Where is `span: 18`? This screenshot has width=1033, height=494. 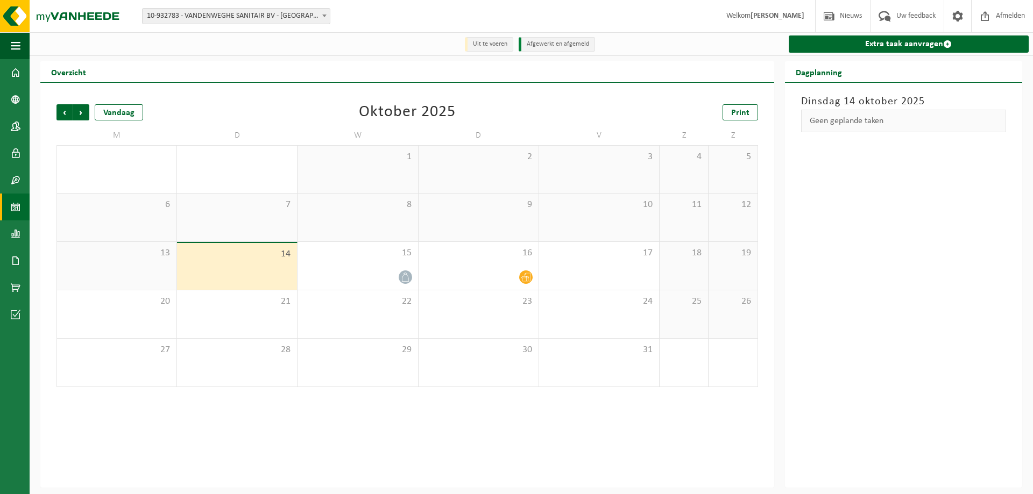
span: 18 is located at coordinates (684, 253).